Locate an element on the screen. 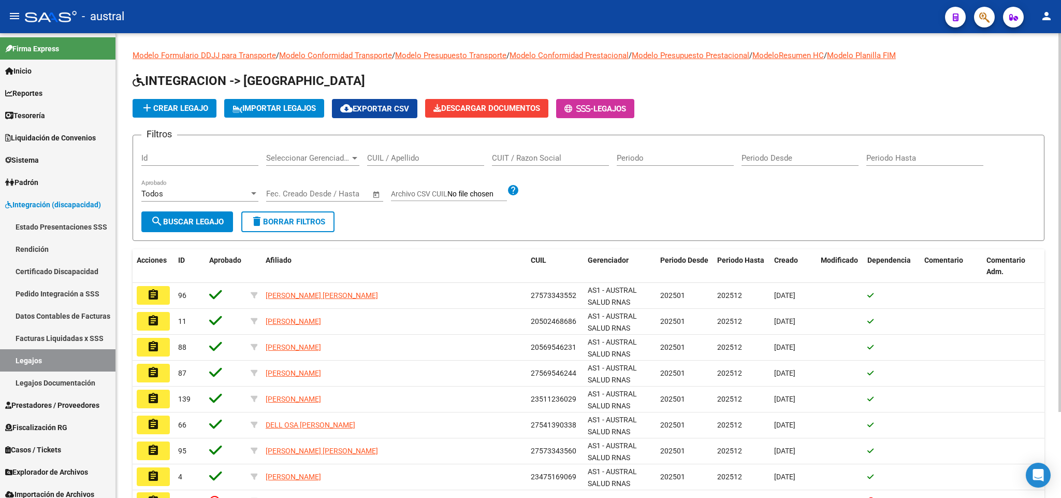 The height and width of the screenshot is (498, 1061). span: Firma Express is located at coordinates (32, 49).